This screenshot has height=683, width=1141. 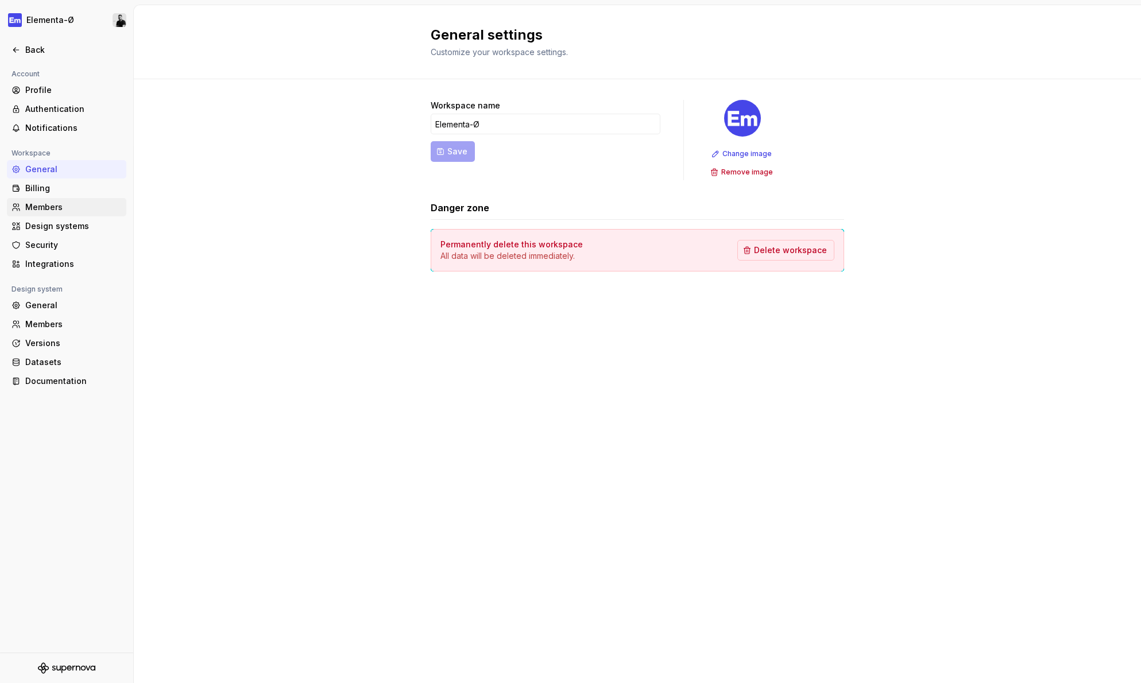 I want to click on a: Versions, so click(x=67, y=343).